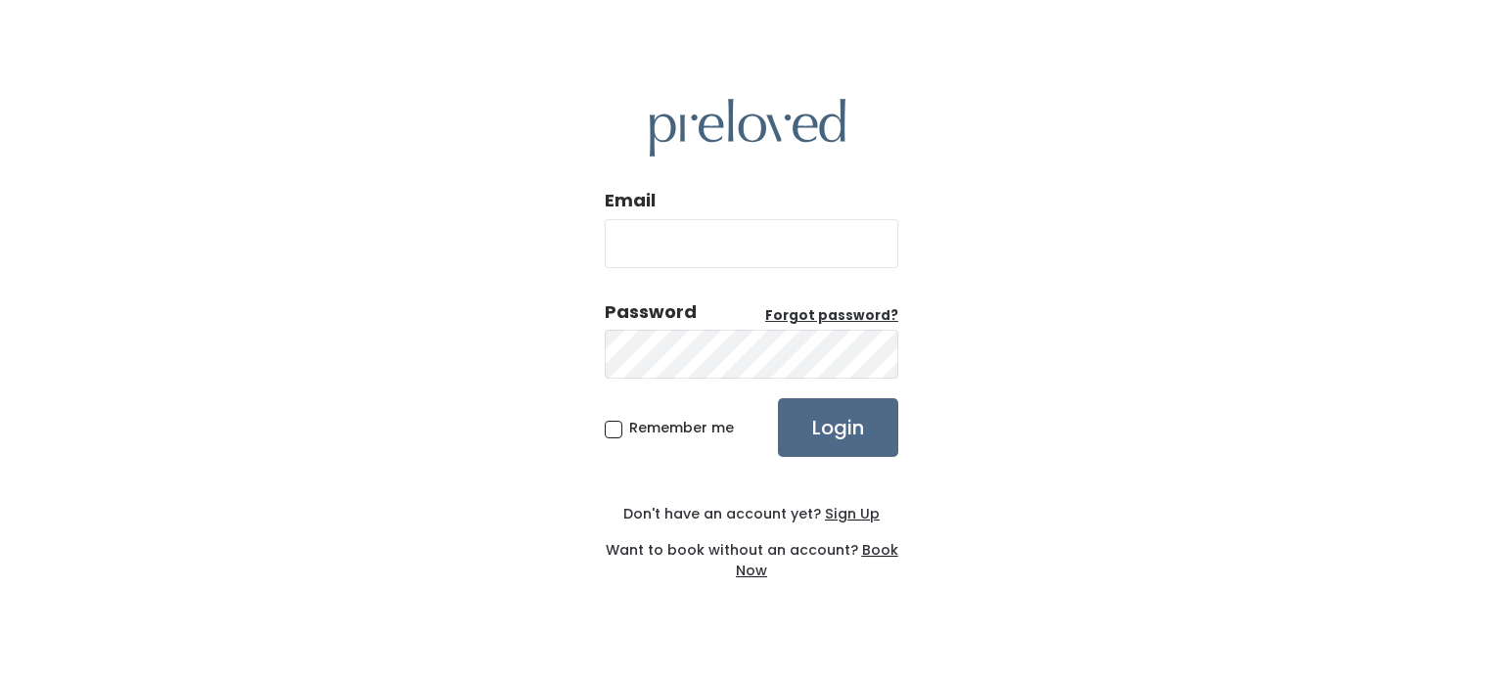 This screenshot has height=680, width=1503. What do you see at coordinates (832, 315) in the screenshot?
I see `u: Forgot password?` at bounding box center [832, 315].